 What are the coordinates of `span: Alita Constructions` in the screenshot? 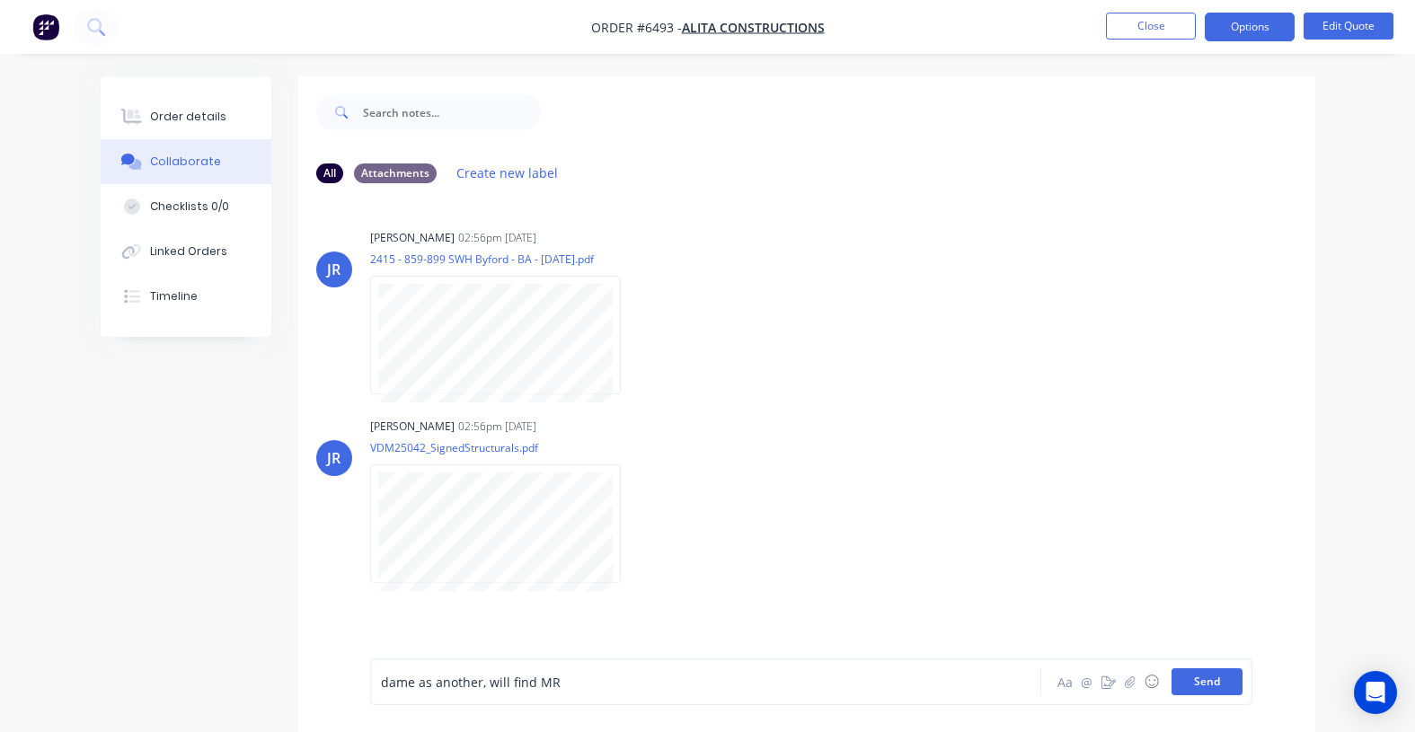 It's located at (753, 27).